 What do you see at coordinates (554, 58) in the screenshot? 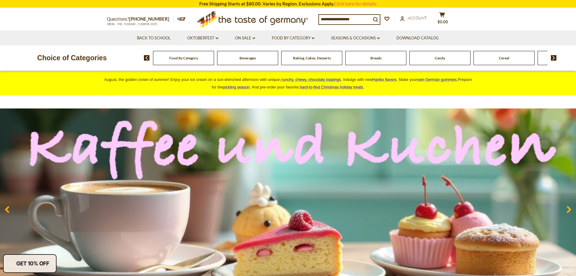
I see `img: next arrow` at bounding box center [554, 58].